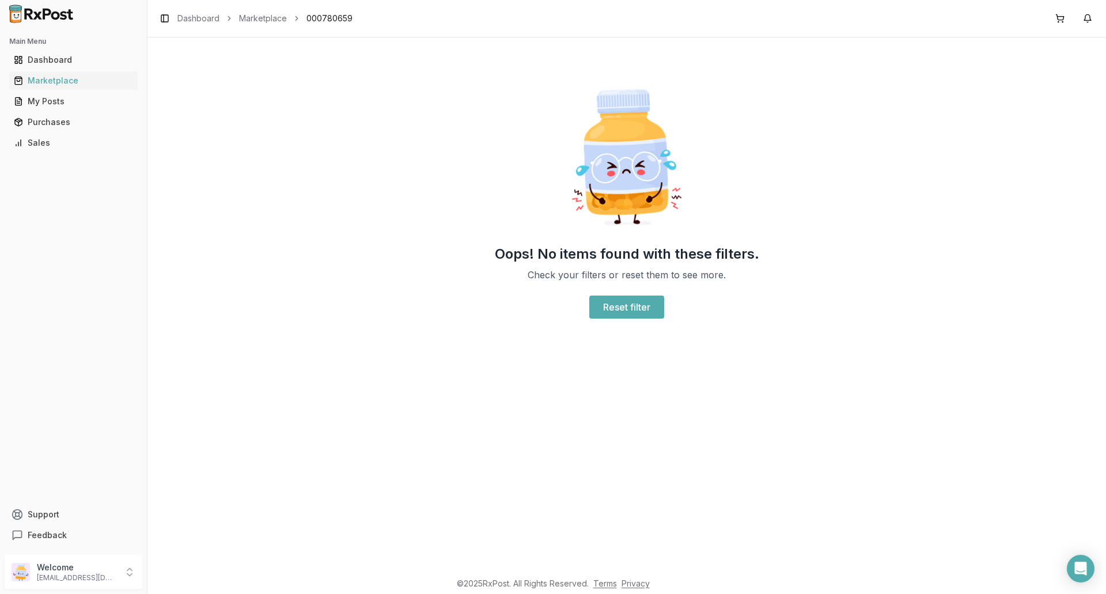 Image resolution: width=1106 pixels, height=594 pixels. I want to click on div: Open Intercom Messenger, so click(1081, 569).